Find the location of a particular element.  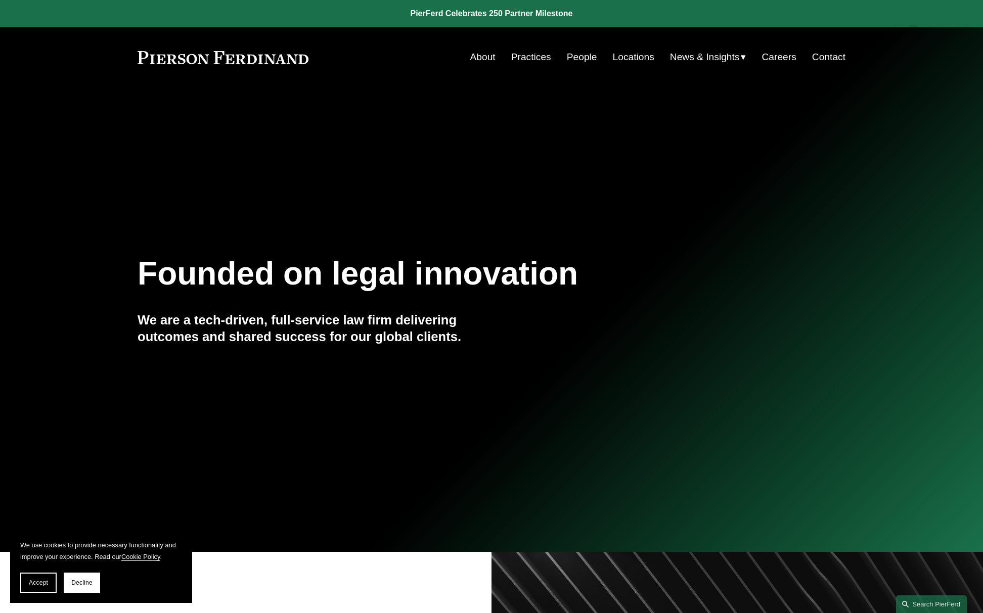

a: Locations is located at coordinates (633, 57).